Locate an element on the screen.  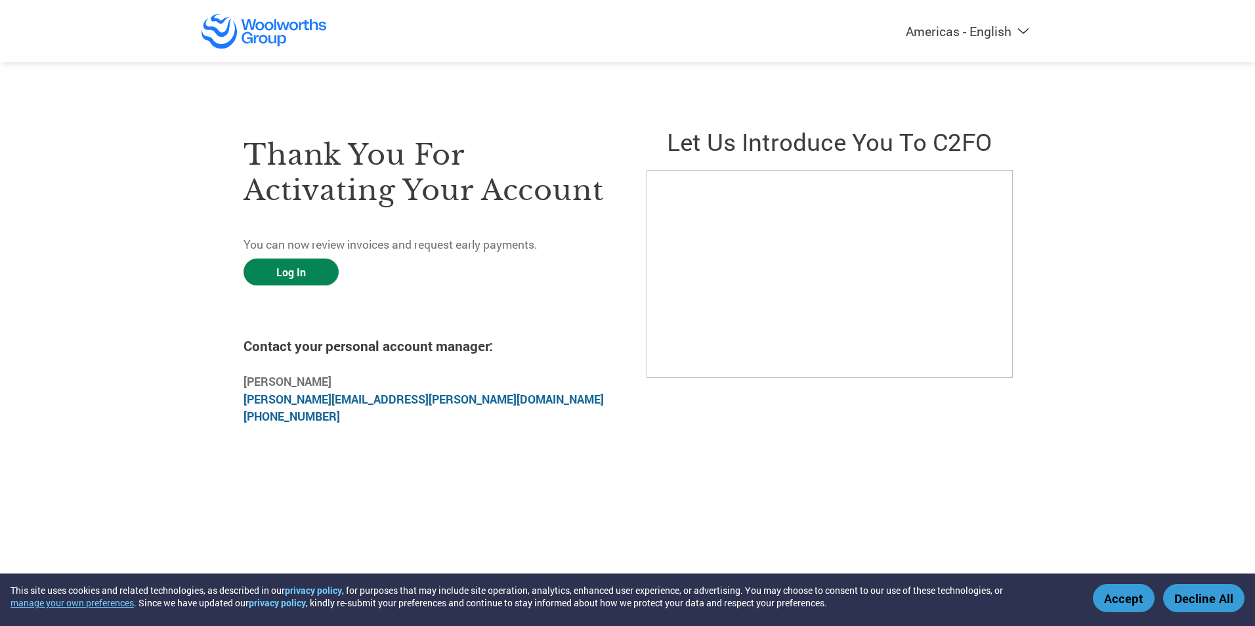
h2: Let us introduce you to C2FO is located at coordinates (829, 141).